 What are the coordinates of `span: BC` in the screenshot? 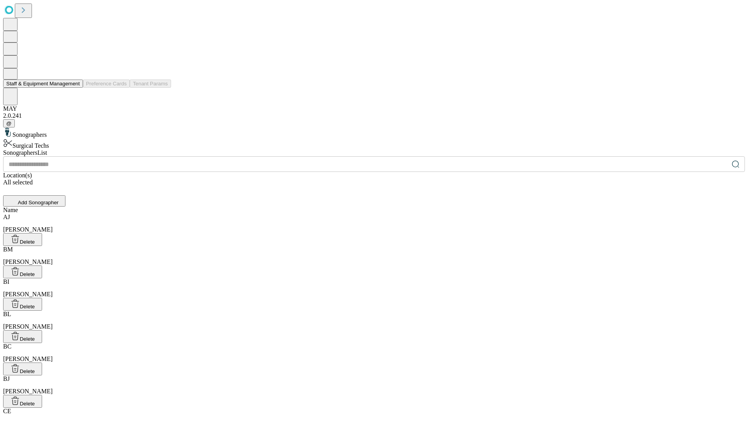 It's located at (7, 346).